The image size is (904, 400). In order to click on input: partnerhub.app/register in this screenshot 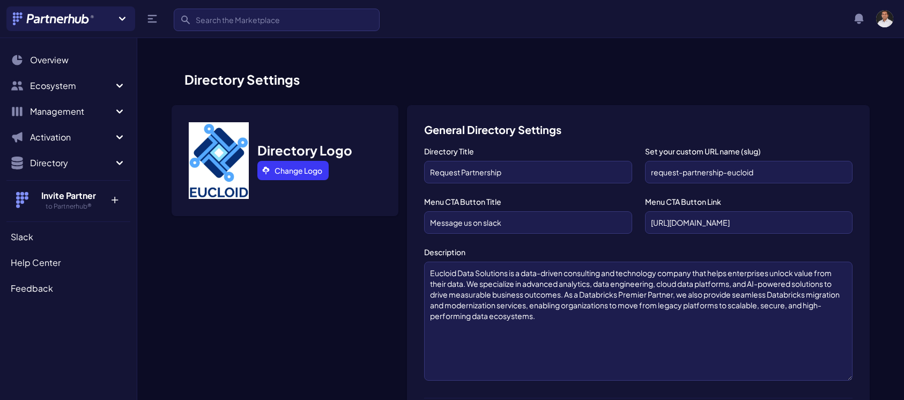, I will do `click(748, 223)`.